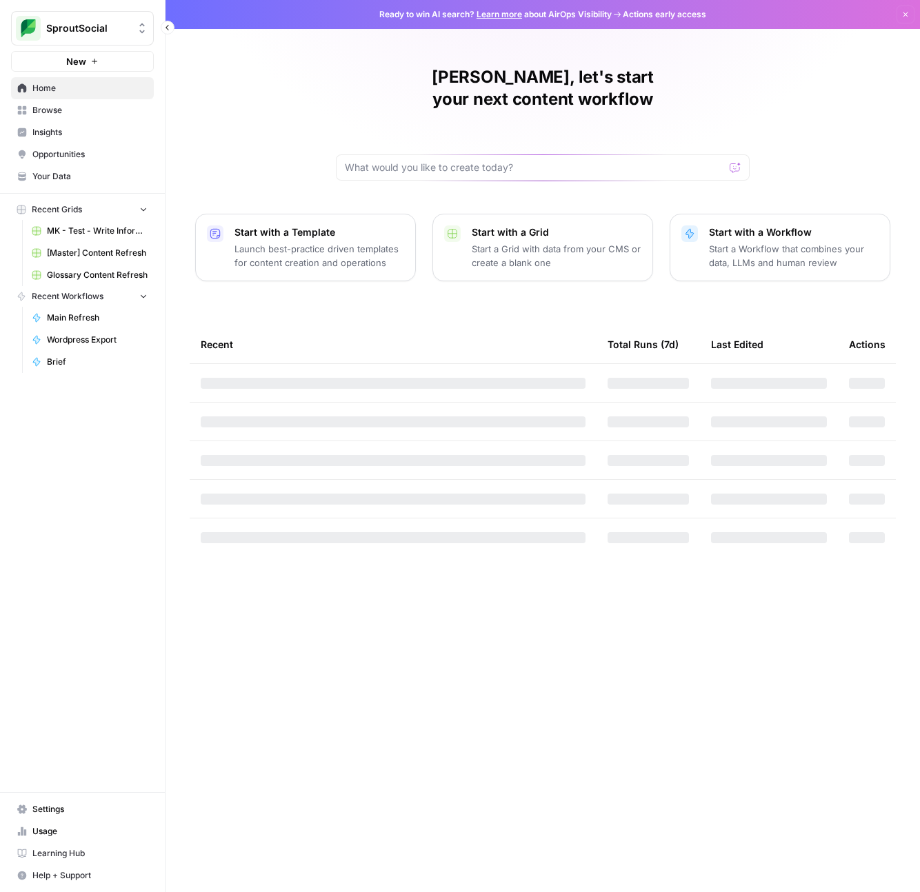 This screenshot has height=892, width=920. What do you see at coordinates (90, 318) in the screenshot?
I see `a: Main Refresh` at bounding box center [90, 318].